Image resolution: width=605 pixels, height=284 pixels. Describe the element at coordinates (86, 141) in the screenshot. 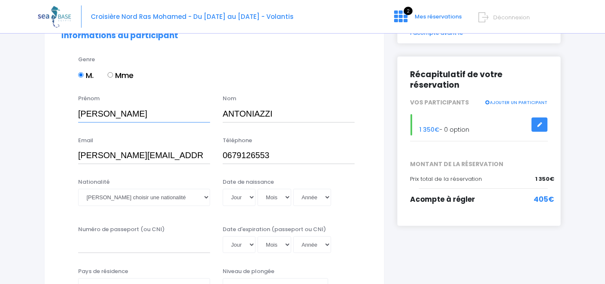

I see `label: Email` at that location.